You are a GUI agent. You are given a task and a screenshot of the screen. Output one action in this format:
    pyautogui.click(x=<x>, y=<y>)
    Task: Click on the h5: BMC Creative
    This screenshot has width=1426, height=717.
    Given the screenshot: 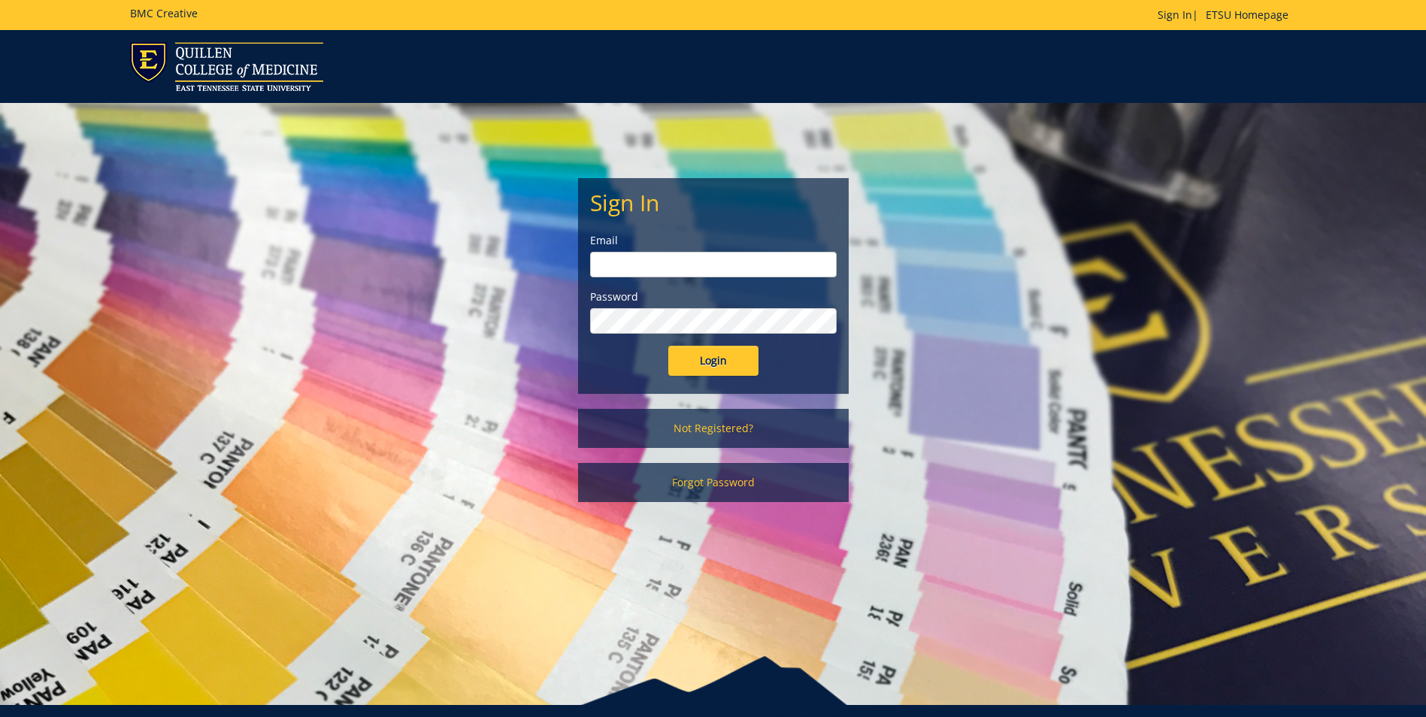 What is the action you would take?
    pyautogui.click(x=164, y=13)
    